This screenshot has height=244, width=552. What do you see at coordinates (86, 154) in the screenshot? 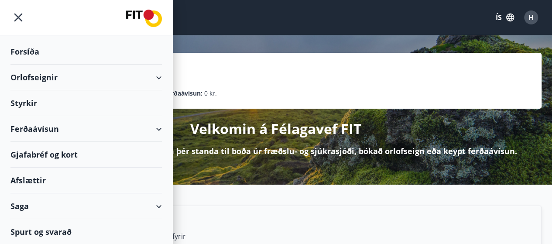
I see `div: Gjafabréf og kort` at bounding box center [86, 154].